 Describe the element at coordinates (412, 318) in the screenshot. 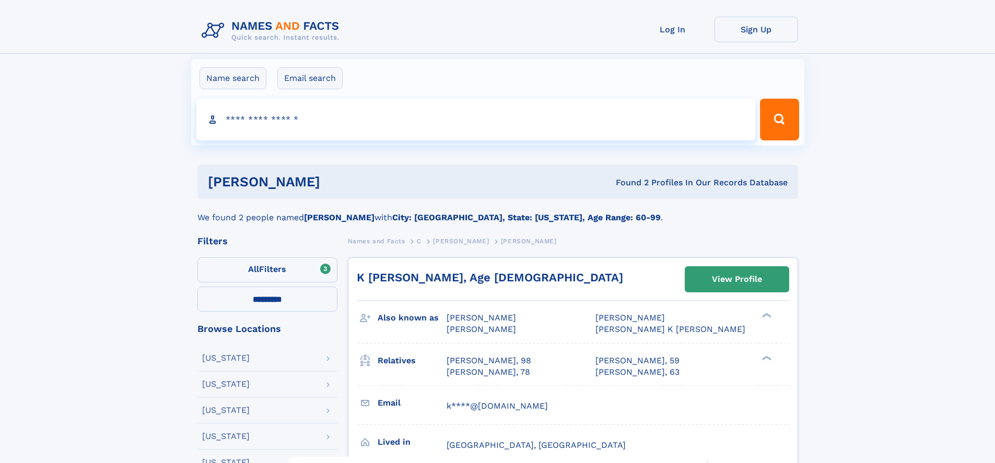

I see `h3: Also known as` at that location.